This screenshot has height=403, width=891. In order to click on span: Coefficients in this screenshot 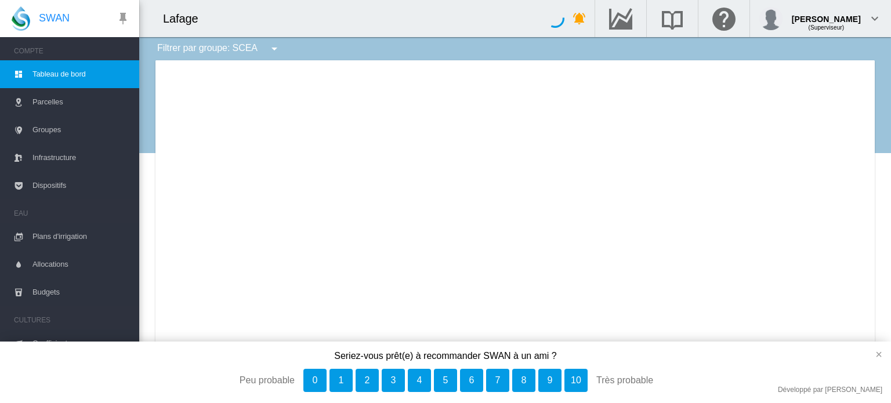, I will do `click(81, 343)`.